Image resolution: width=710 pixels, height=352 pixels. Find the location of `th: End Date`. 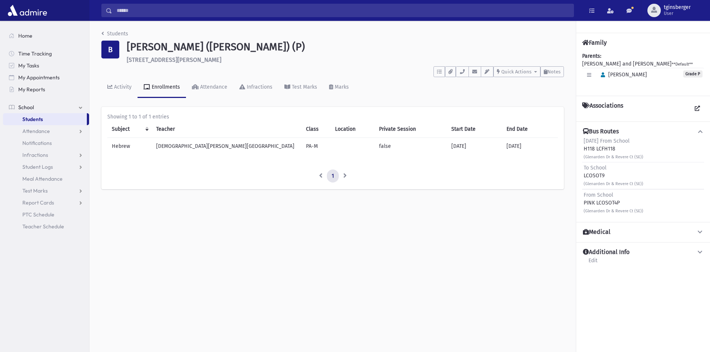

th: End Date is located at coordinates (530, 129).